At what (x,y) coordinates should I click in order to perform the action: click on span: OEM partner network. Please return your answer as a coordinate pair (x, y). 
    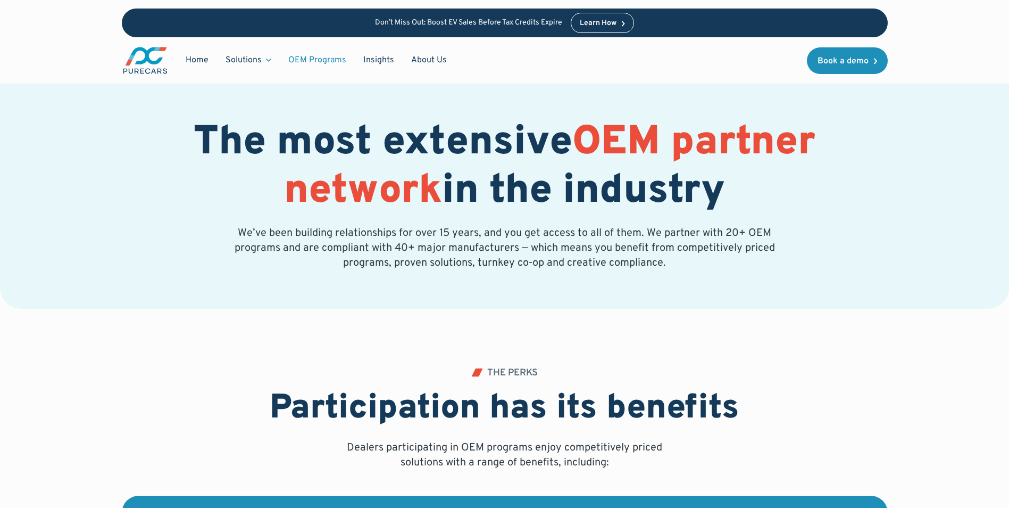
    Looking at the image, I should click on (550, 167).